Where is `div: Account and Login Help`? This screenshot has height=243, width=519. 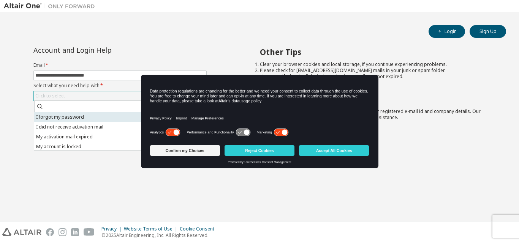
div: Account and Login Help is located at coordinates (103, 50).